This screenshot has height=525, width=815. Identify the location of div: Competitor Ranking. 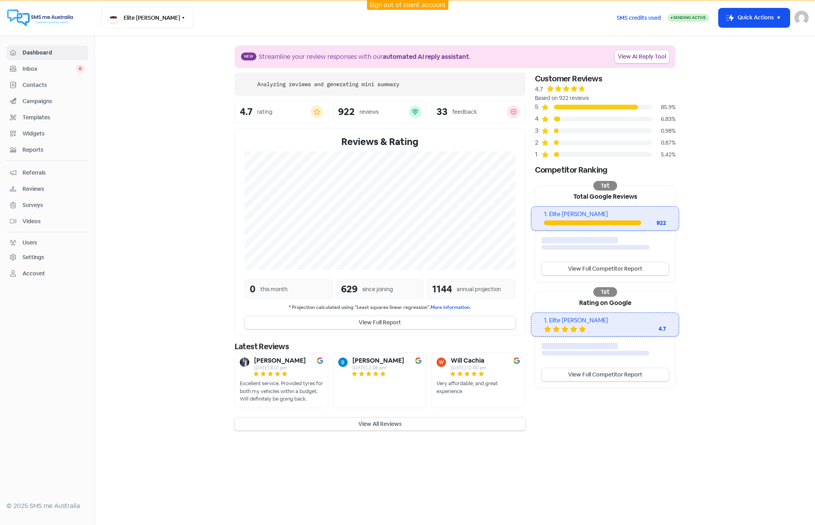
(605, 170).